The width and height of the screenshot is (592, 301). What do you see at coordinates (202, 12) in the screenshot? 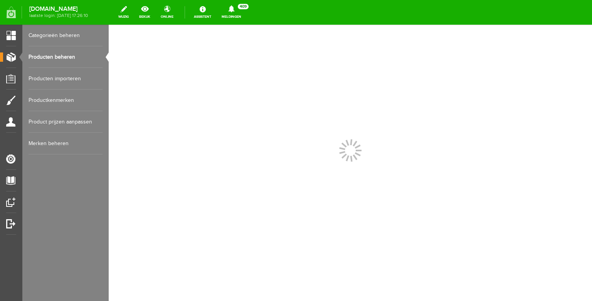
I see `a: Assistent` at bounding box center [202, 12].